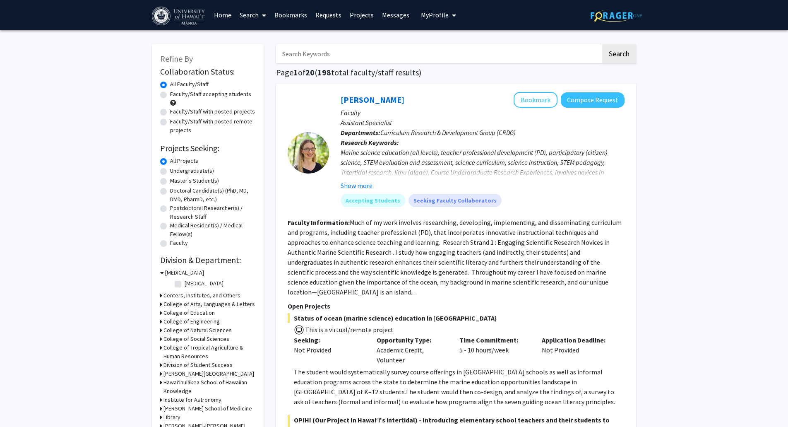 The image size is (788, 427). Describe the element at coordinates (495, 340) in the screenshot. I see `p: Time Commitment:` at that location.